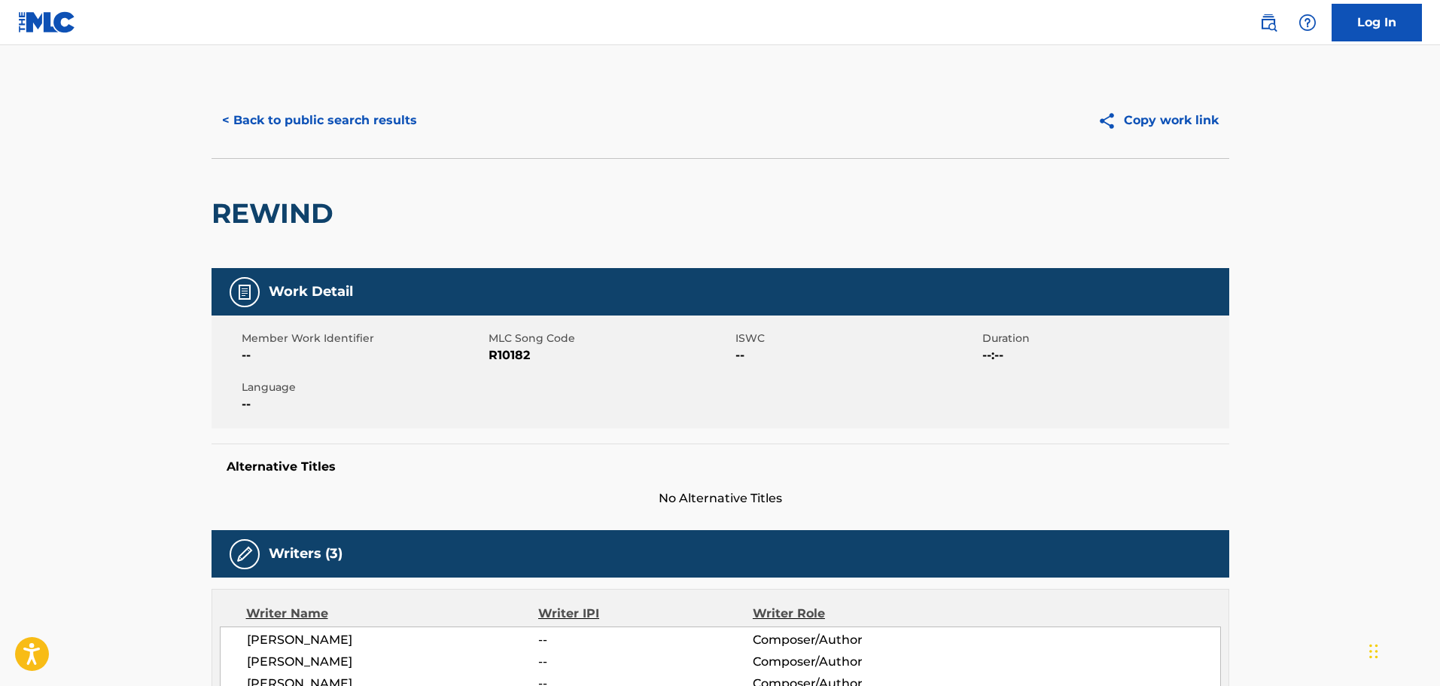 The image size is (1440, 686). What do you see at coordinates (1269, 23) in the screenshot?
I see `a: Public Search` at bounding box center [1269, 23].